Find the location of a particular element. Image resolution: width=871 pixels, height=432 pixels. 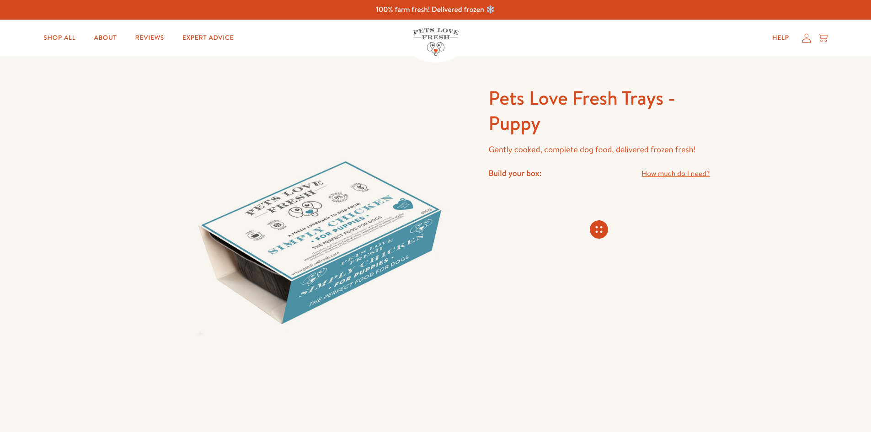

a: How much do I need? is located at coordinates (675, 174).